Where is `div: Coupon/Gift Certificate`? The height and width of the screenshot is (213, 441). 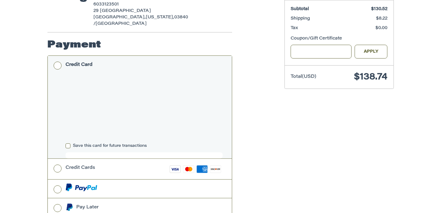 div: Coupon/Gift Certificate is located at coordinates (339, 39).